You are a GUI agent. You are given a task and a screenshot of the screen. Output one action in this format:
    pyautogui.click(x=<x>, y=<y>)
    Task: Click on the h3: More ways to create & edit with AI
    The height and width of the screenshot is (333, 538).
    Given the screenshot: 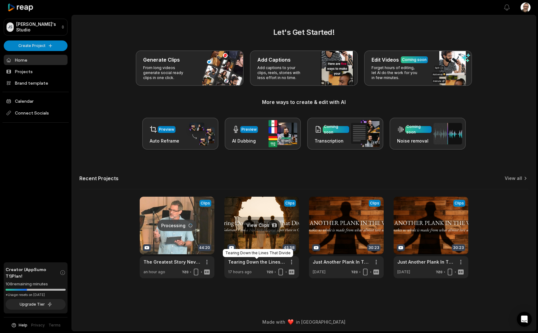 What is the action you would take?
    pyautogui.click(x=304, y=102)
    